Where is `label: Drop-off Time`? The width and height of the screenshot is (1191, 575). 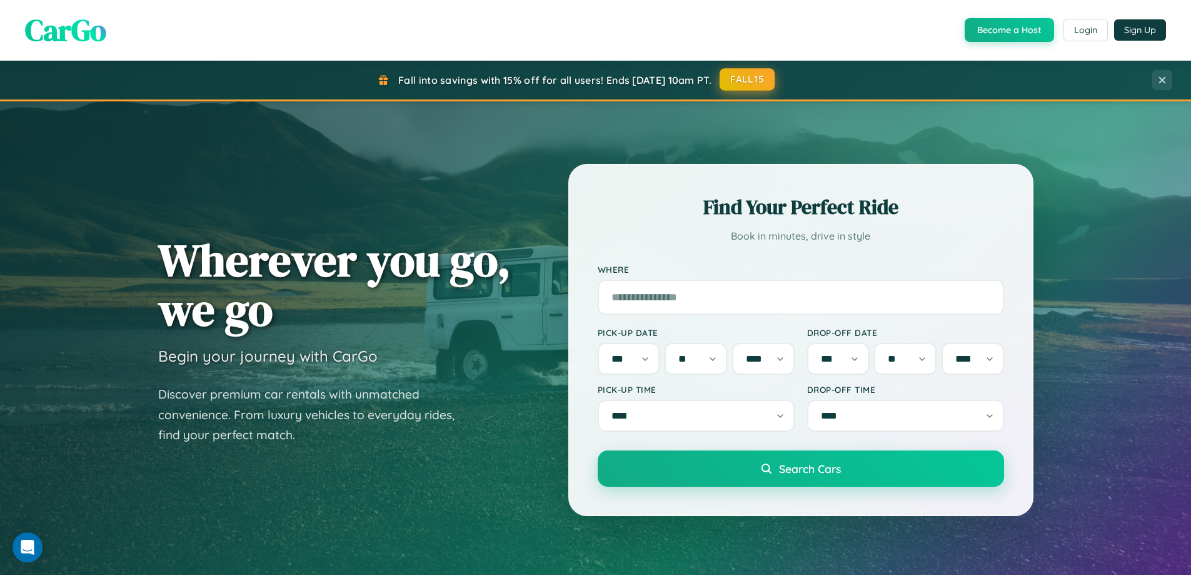 label: Drop-off Time is located at coordinates (905, 389).